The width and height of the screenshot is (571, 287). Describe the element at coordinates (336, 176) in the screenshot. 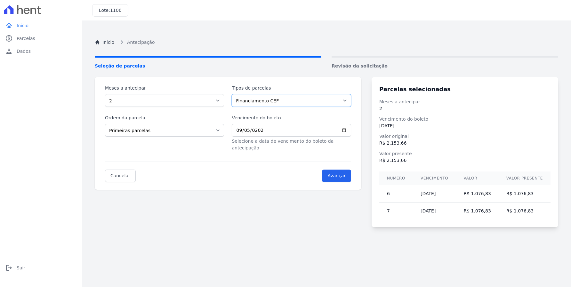

I see `input: Avançar` at that location.